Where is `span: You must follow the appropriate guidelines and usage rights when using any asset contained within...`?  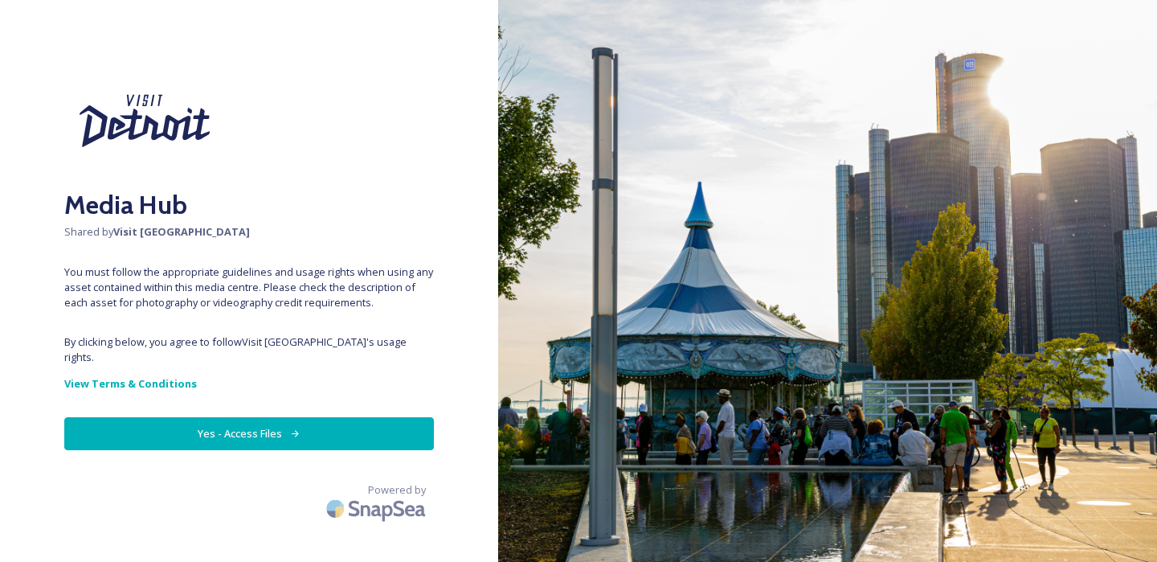
span: You must follow the appropriate guidelines and usage rights when using any asset contained within... is located at coordinates (249, 288).